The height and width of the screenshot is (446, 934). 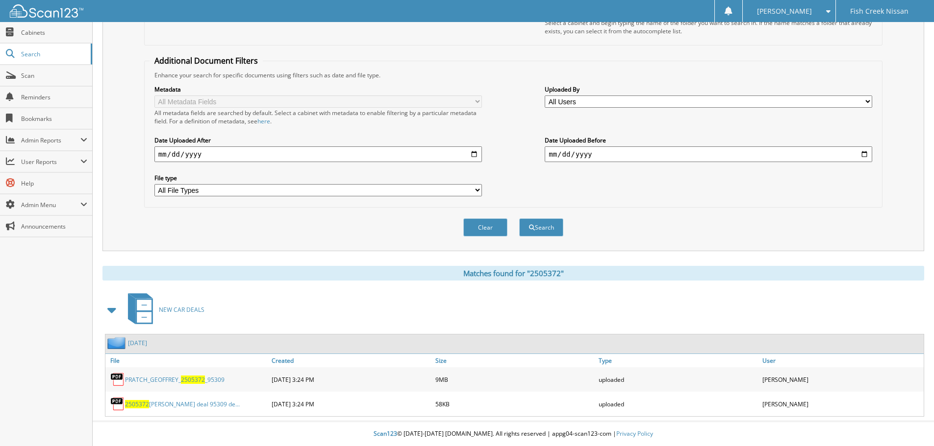 I want to click on input: start, so click(x=318, y=154).